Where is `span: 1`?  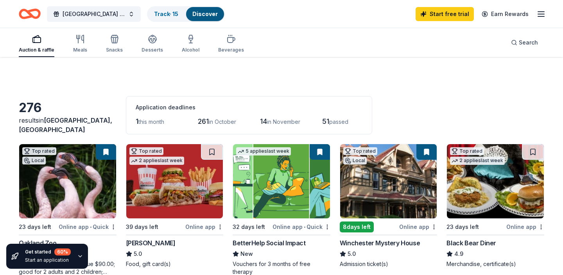
span: 1 is located at coordinates (137, 121).